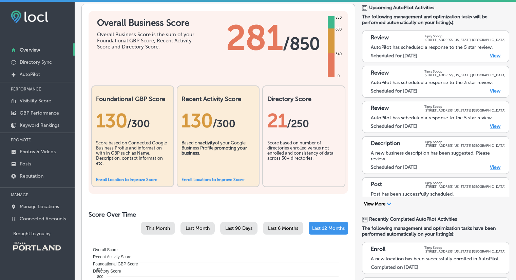 Image resolution: width=516 pixels, height=280 pixels. What do you see at coordinates (438, 82) in the screenshot?
I see `div: AutoPilot has scheduled a response to the 3 star review.` at bounding box center [438, 82].